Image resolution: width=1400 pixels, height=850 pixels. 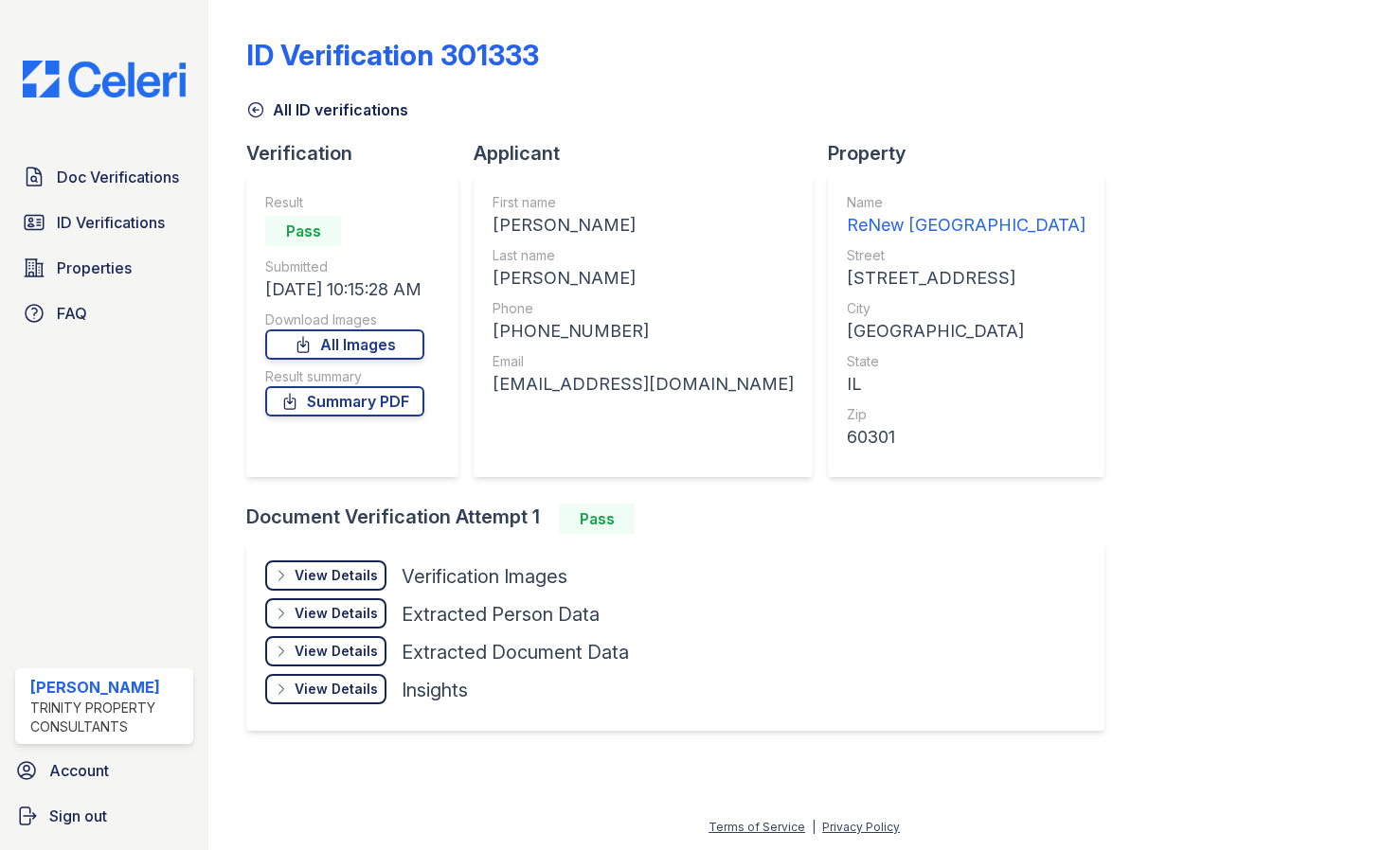 What do you see at coordinates (104, 177) in the screenshot?
I see `a: Doc Verifications` at bounding box center [104, 177].